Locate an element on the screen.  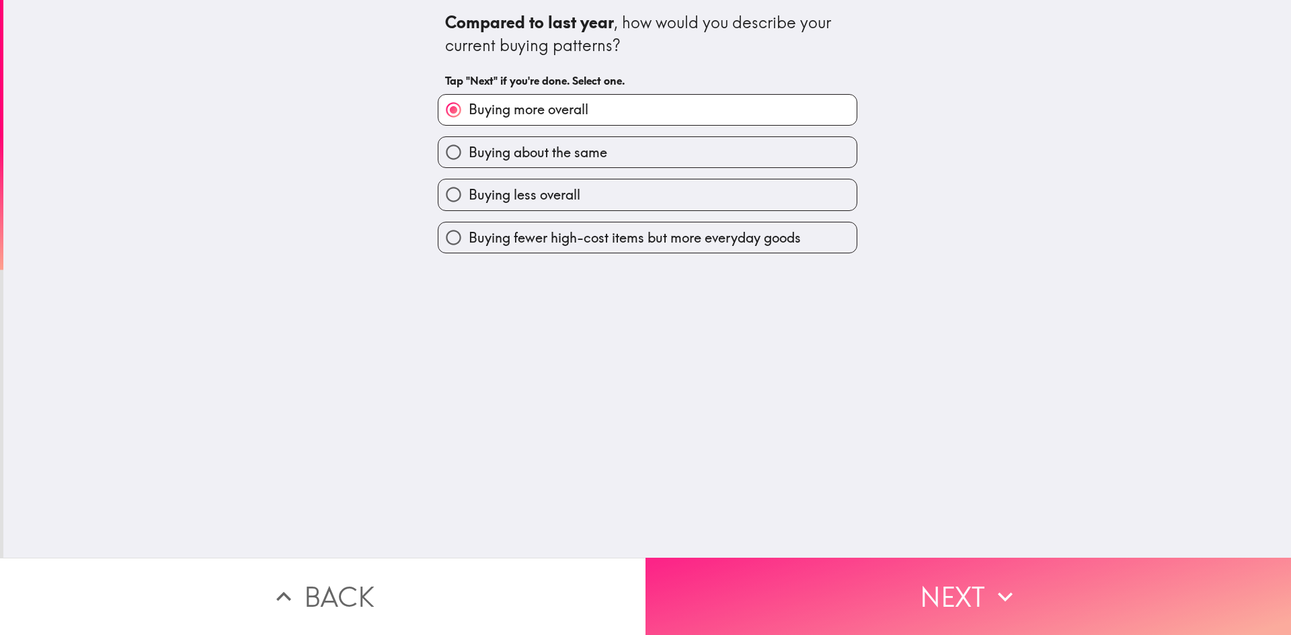
span: Buying about the same is located at coordinates (538, 153).